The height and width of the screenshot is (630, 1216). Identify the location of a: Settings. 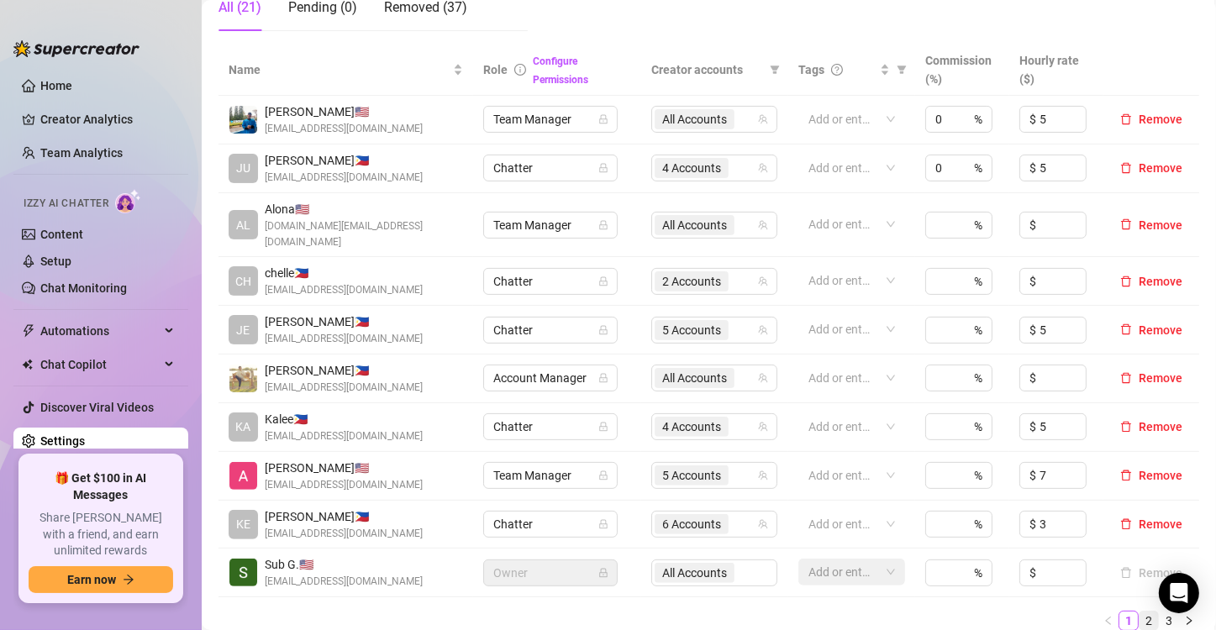
(62, 441).